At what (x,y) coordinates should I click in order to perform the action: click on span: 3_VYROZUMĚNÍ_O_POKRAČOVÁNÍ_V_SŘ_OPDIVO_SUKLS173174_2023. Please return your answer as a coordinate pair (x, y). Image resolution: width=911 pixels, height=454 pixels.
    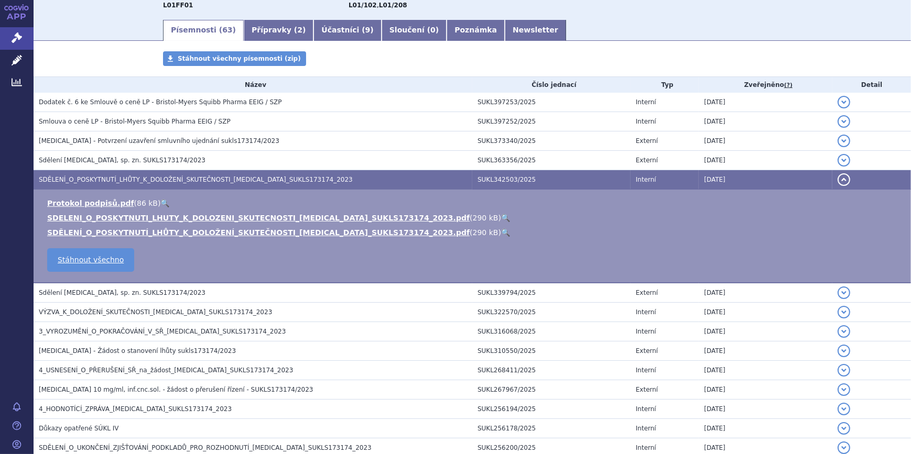
    Looking at the image, I should click on (162, 332).